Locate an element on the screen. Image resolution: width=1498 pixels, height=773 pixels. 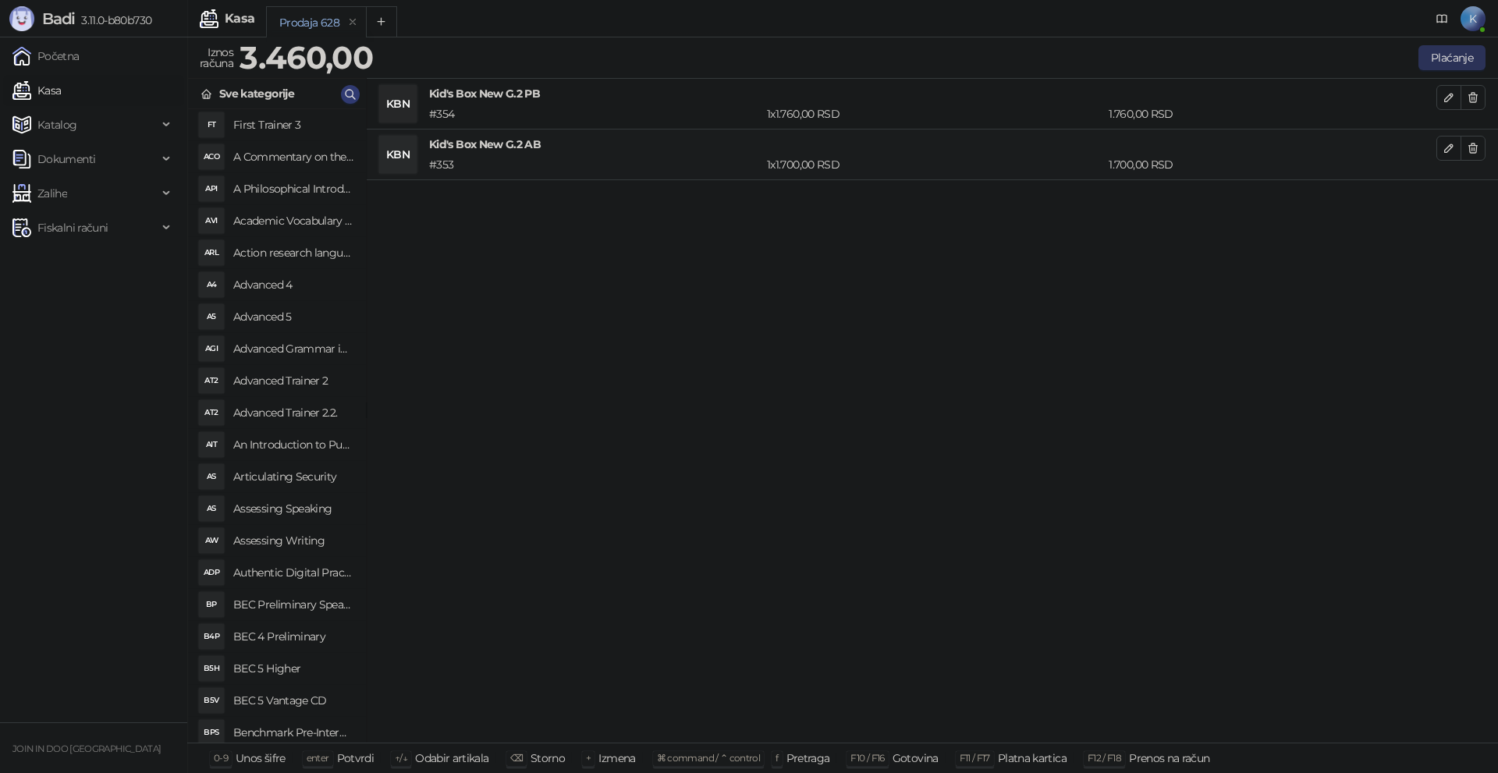
div: ARL is located at coordinates (211, 253).